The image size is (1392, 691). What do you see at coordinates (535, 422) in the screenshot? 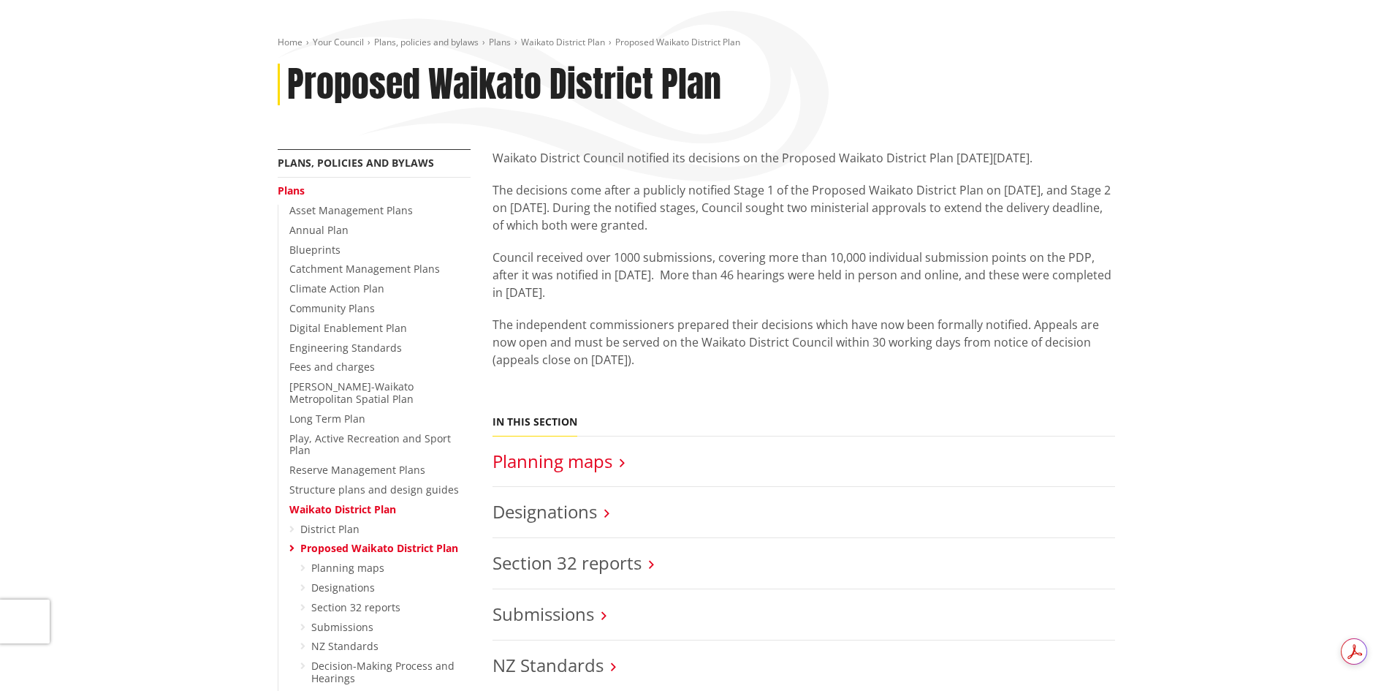
I see `h5: In this section` at bounding box center [535, 422].